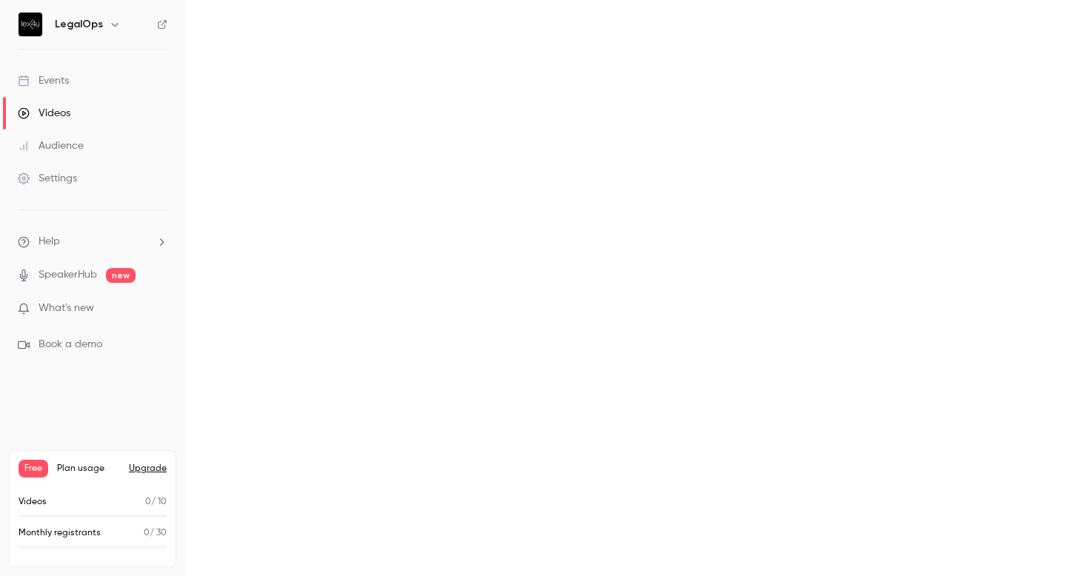 This screenshot has height=576, width=1067. Describe the element at coordinates (44, 113) in the screenshot. I see `div: Videos` at that location.